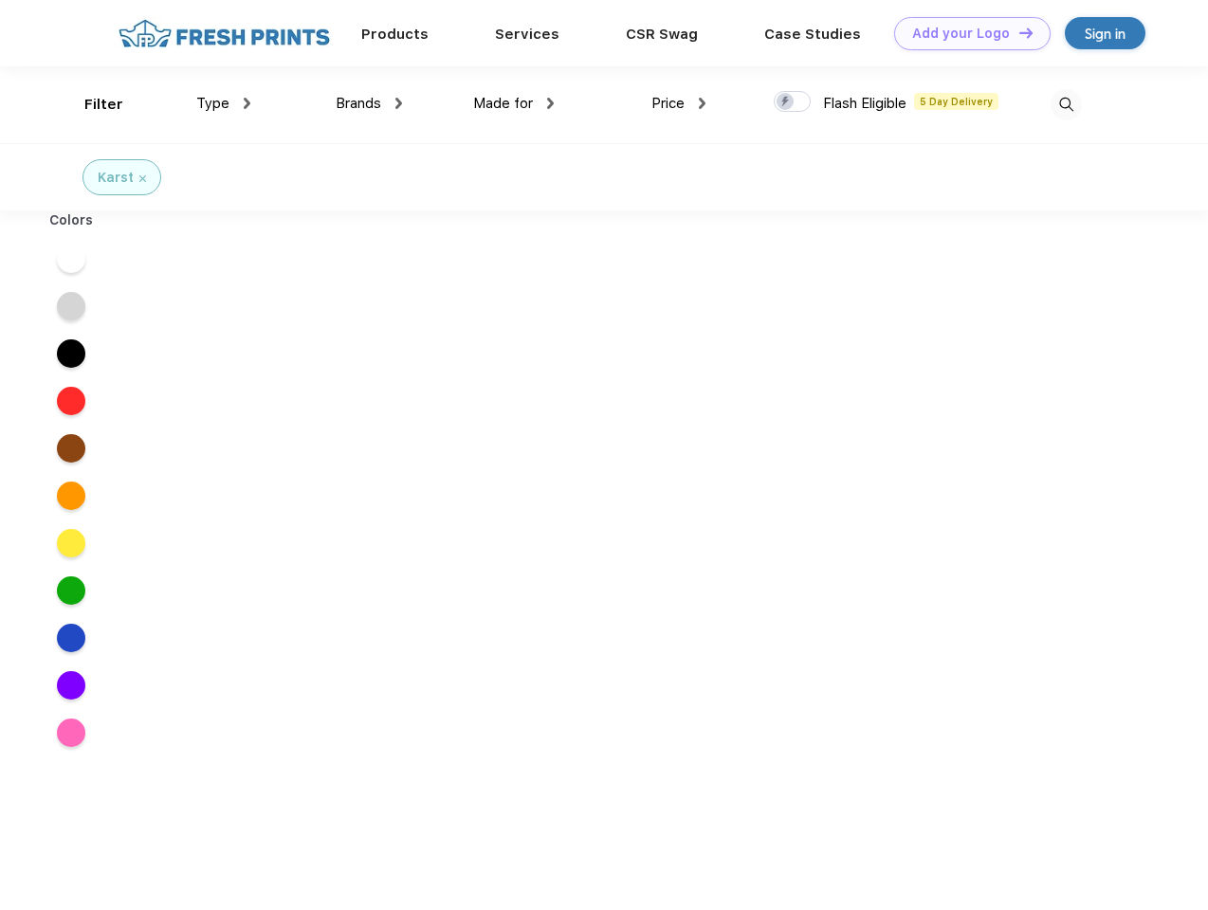 The width and height of the screenshot is (1208, 910). I want to click on a: Products, so click(394, 34).